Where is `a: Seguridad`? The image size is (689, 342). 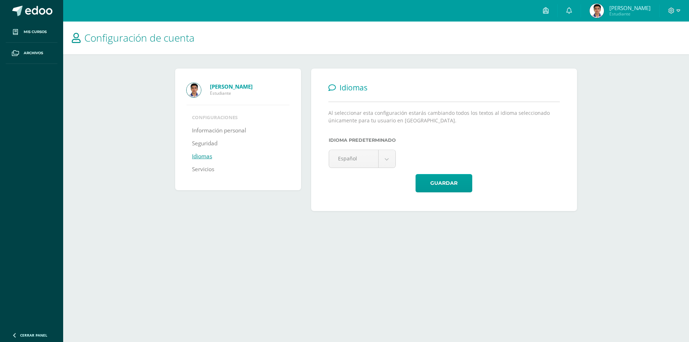 a: Seguridad is located at coordinates (205, 144).